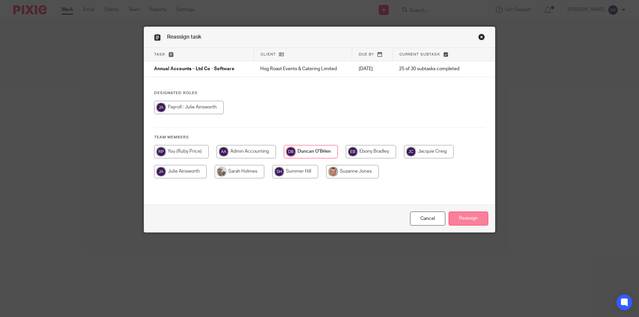 The image size is (639, 317). Describe the element at coordinates (432, 69) in the screenshot. I see `td: 25 of 30 subtasks completed` at that location.